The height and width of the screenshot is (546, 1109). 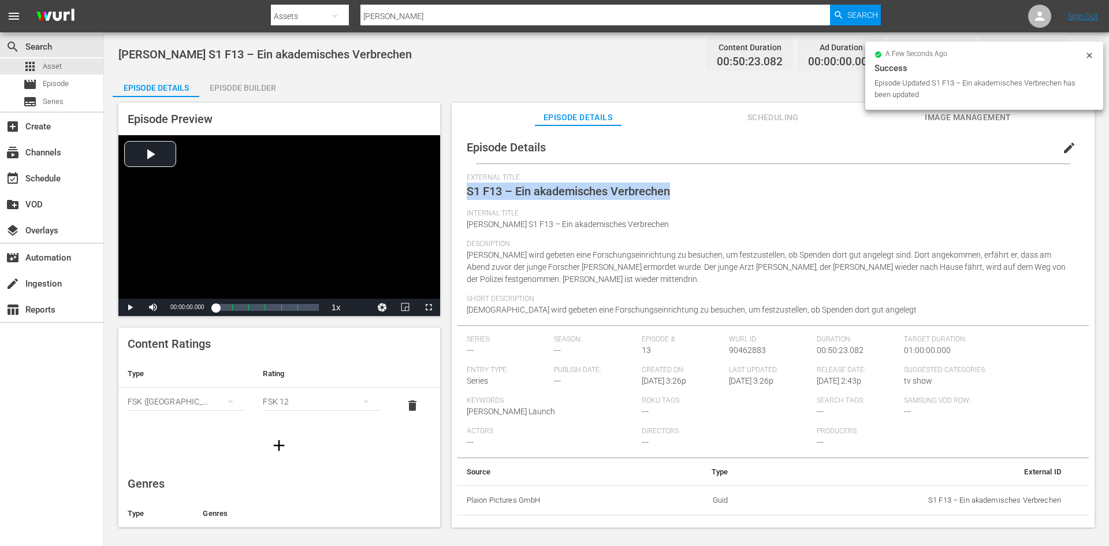 What do you see at coordinates (13, 178) in the screenshot?
I see `span: Schedule` at bounding box center [13, 178].